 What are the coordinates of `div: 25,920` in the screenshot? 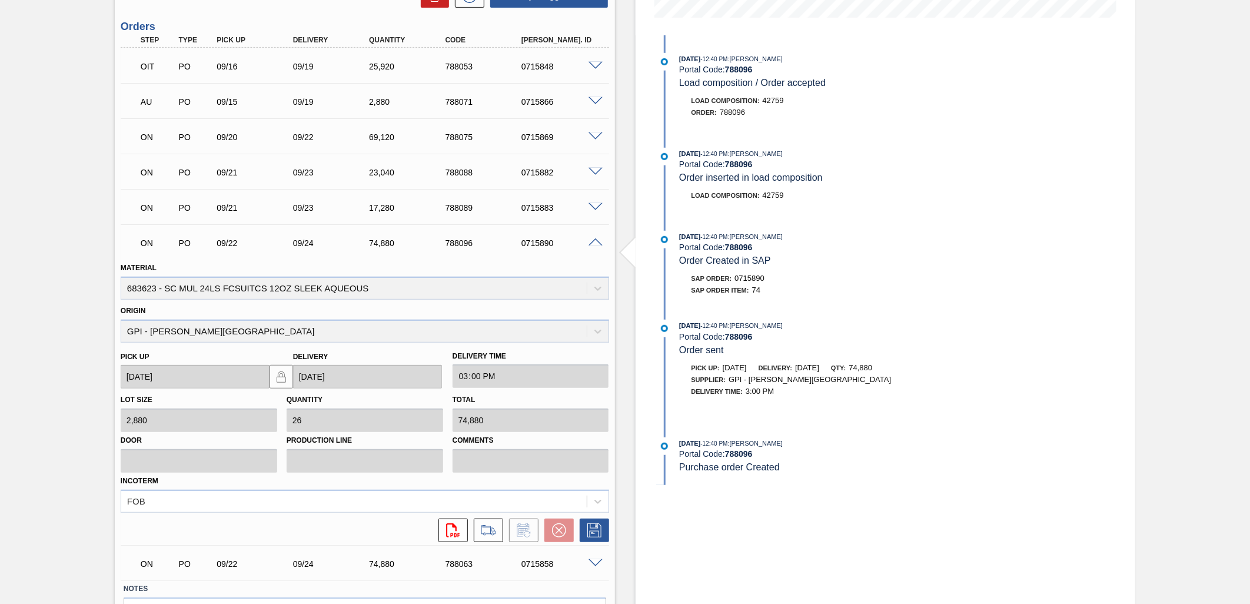 It's located at (409, 66).